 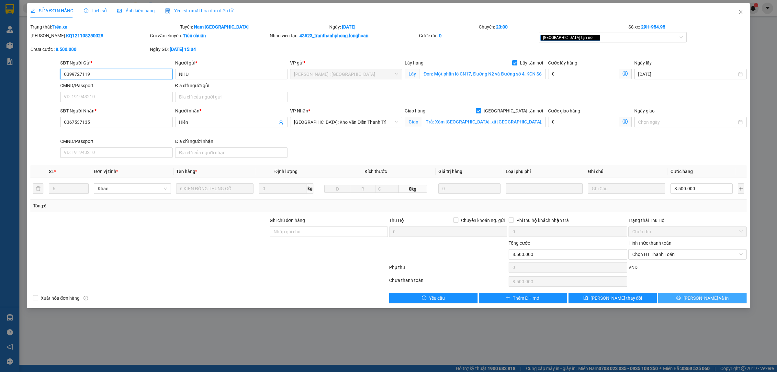 I want to click on input: Ghi Chú, so click(x=626, y=188).